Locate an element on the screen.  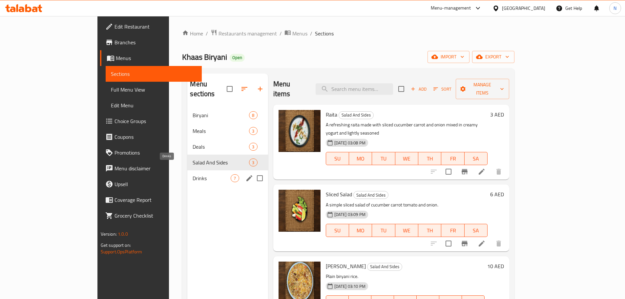
div: Open is located at coordinates (237, 58).